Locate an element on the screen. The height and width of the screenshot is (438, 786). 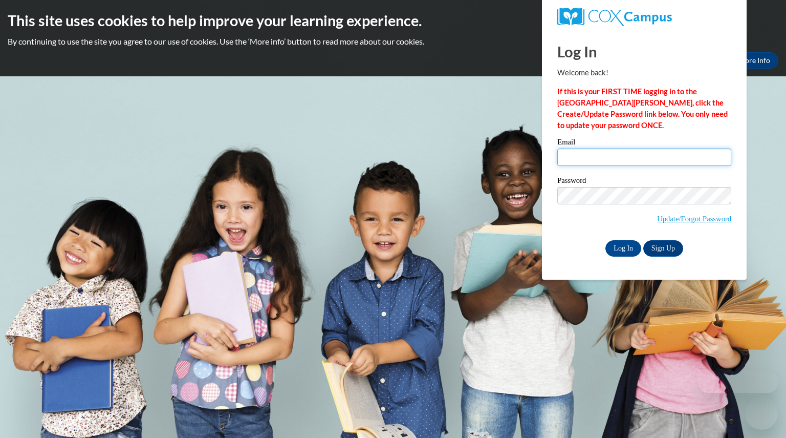
a: Update/Forgot Password is located at coordinates (694, 219).